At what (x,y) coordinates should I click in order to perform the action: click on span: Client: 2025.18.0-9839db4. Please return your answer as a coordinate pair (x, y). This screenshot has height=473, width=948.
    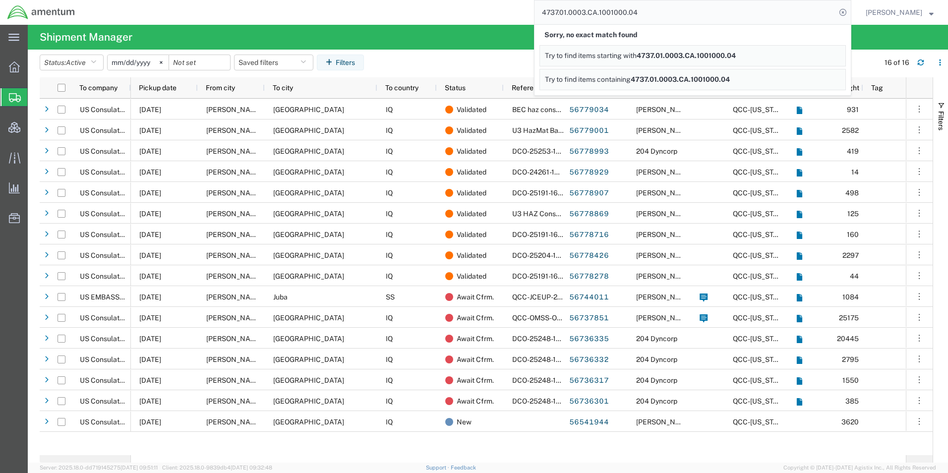
    Looking at the image, I should click on (217, 468).